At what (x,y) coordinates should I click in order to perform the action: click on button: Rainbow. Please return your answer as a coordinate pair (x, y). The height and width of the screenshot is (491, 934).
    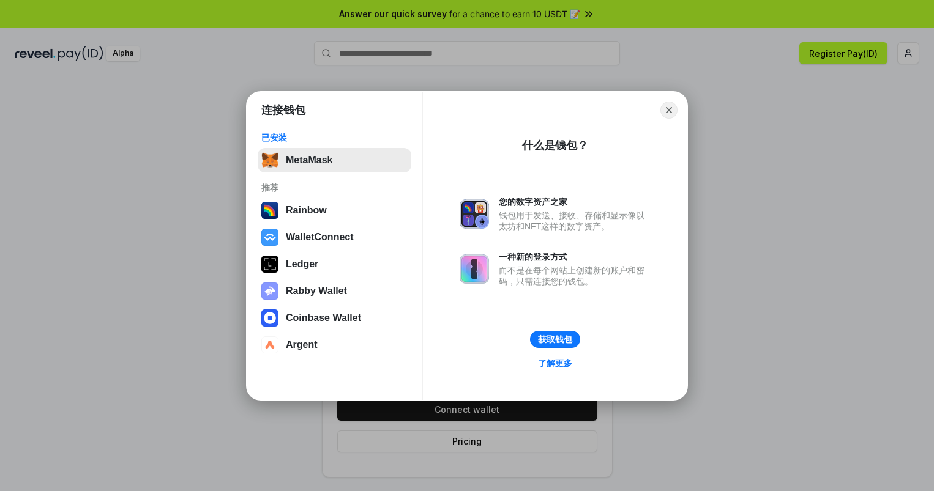
    Looking at the image, I should click on (334, 210).